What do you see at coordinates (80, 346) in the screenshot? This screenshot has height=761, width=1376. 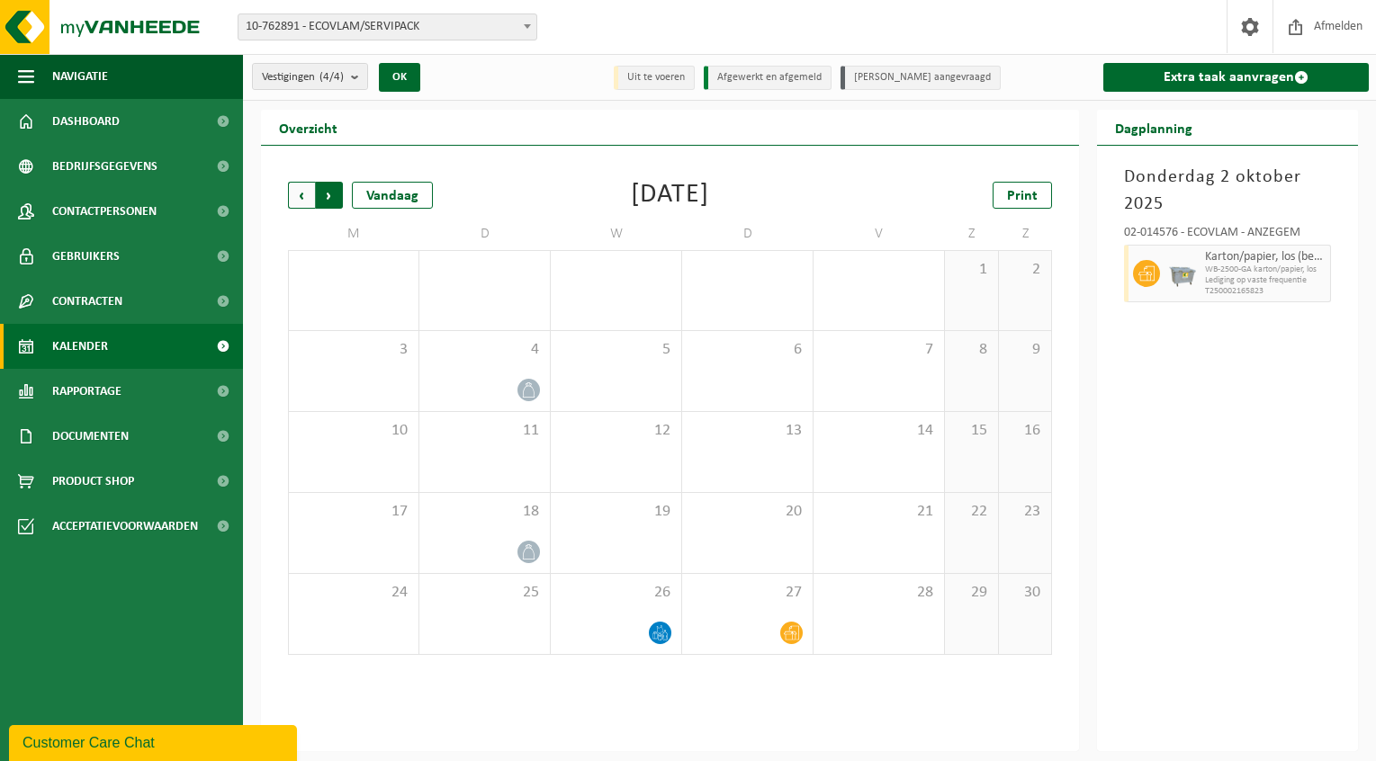 I see `span: Kalender` at bounding box center [80, 346].